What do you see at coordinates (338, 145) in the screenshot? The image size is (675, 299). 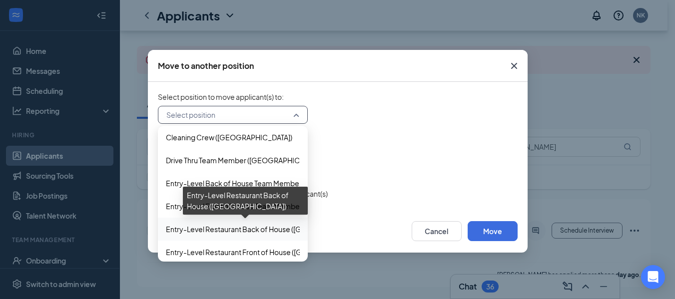 I see `span: Select stage to move applicant(s) to :` at bounding box center [338, 145].